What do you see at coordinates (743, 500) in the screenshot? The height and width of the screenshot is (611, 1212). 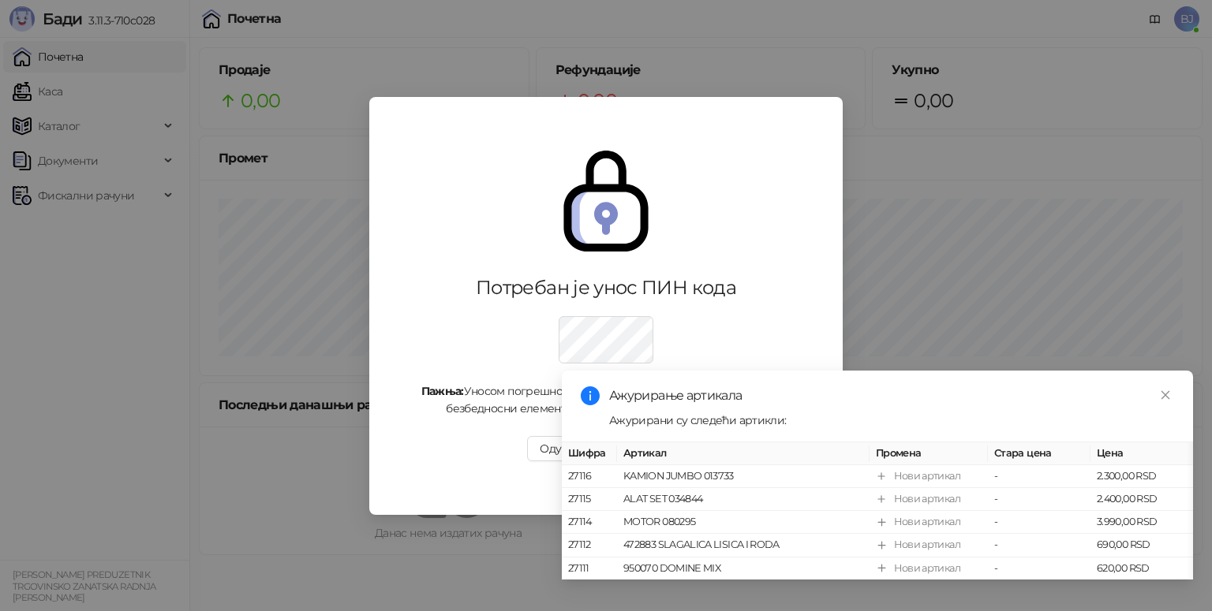 I see `td: ALAT SET 034844` at bounding box center [743, 500].